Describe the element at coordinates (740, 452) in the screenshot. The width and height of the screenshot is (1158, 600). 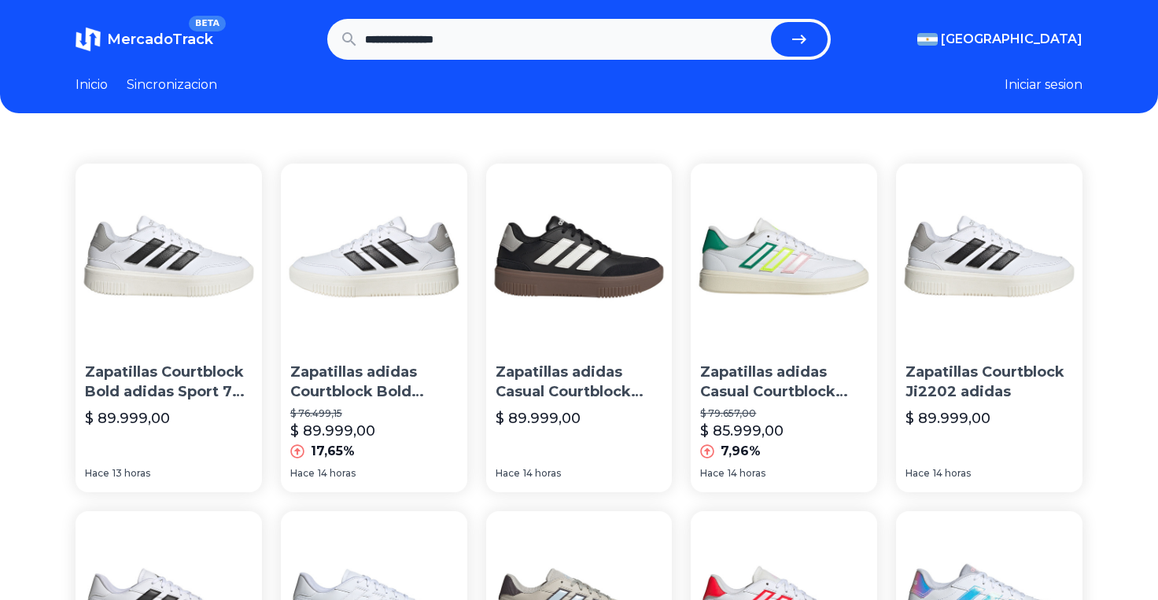
I see `p: 7,96%` at that location.